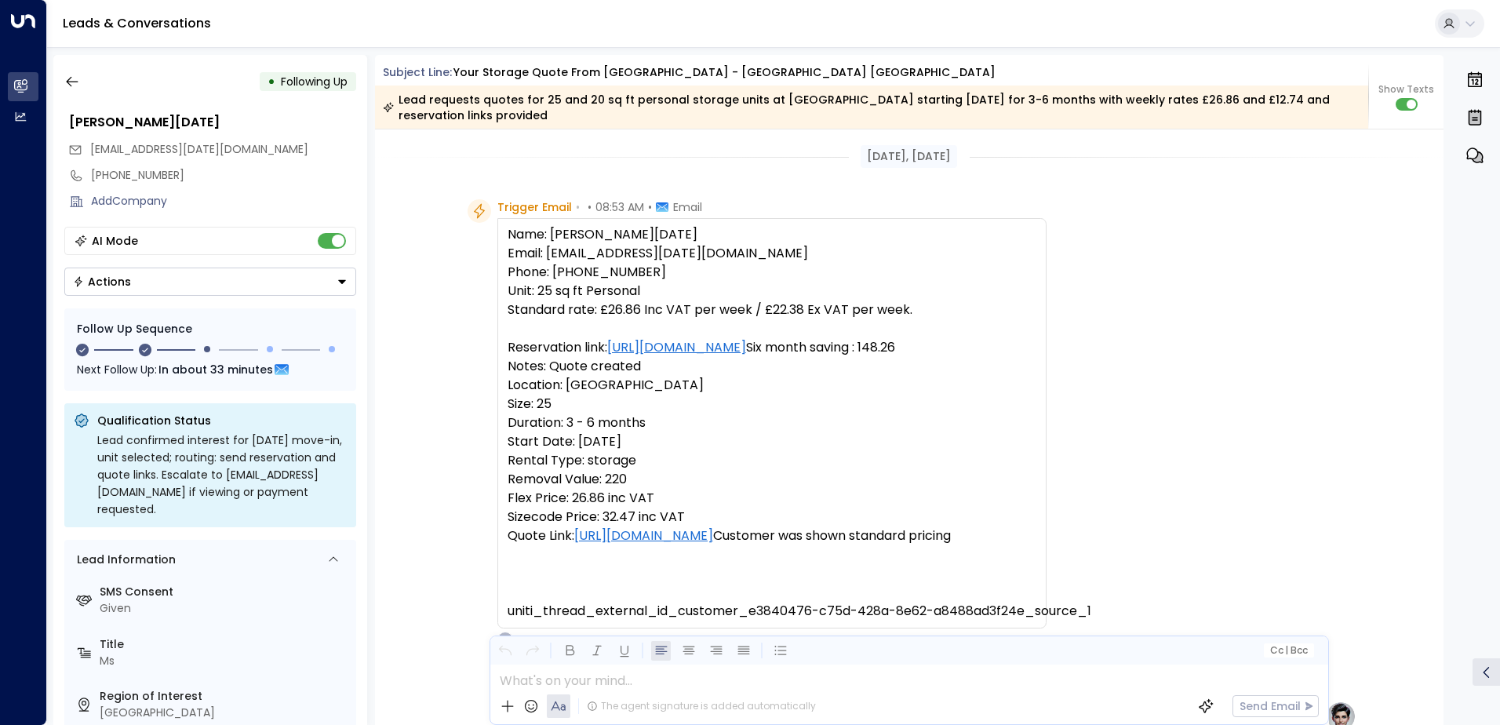 Image resolution: width=1500 pixels, height=725 pixels. Describe the element at coordinates (224, 644) in the screenshot. I see `label: Title` at that location.